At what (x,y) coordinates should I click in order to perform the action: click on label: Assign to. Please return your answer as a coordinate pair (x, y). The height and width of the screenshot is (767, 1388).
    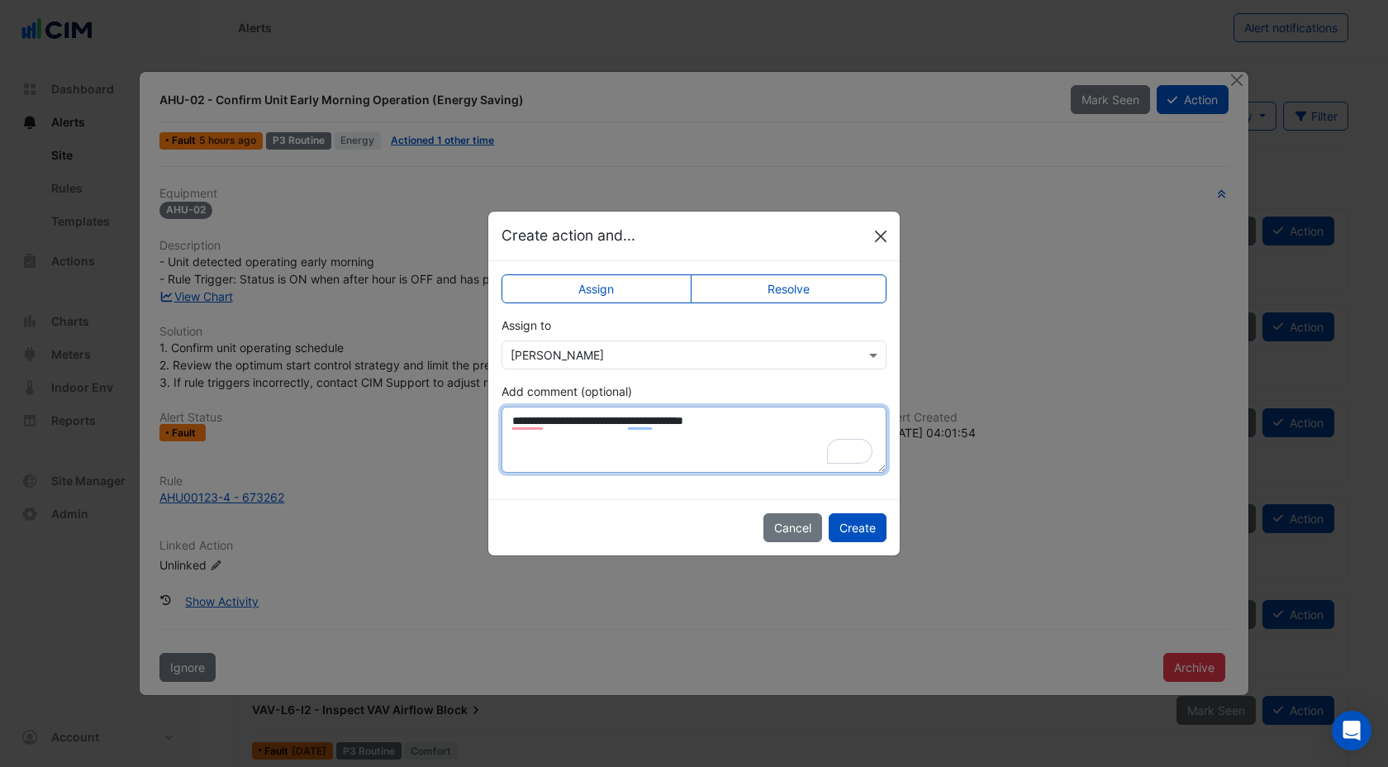
    Looking at the image, I should click on (526, 325).